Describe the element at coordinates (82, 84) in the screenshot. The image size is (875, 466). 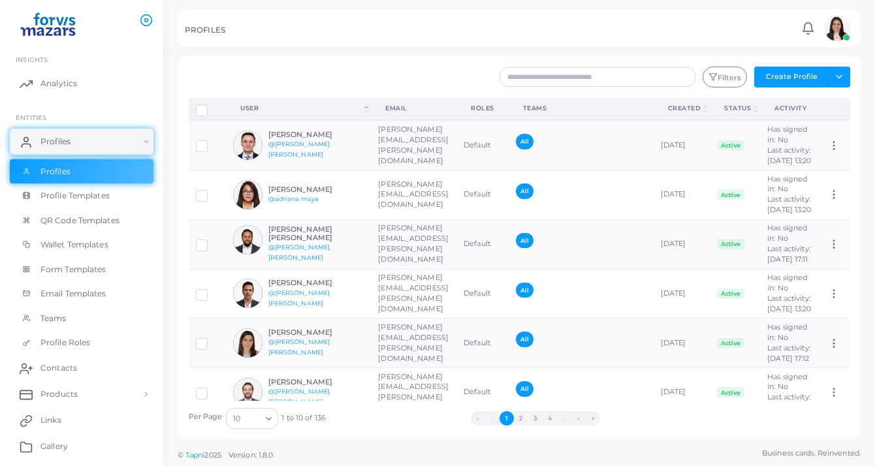
I see `a: Analytics` at that location.